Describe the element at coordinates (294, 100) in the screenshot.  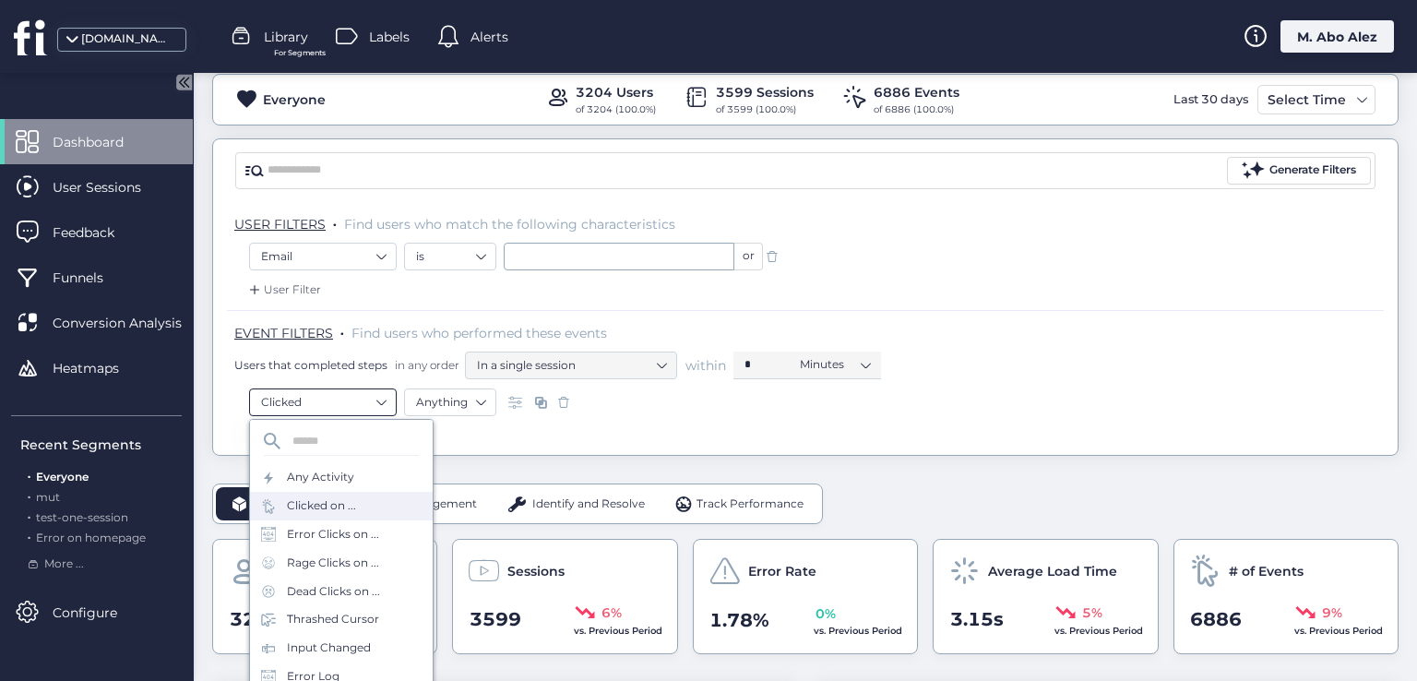
I see `div: Everyone` at that location.